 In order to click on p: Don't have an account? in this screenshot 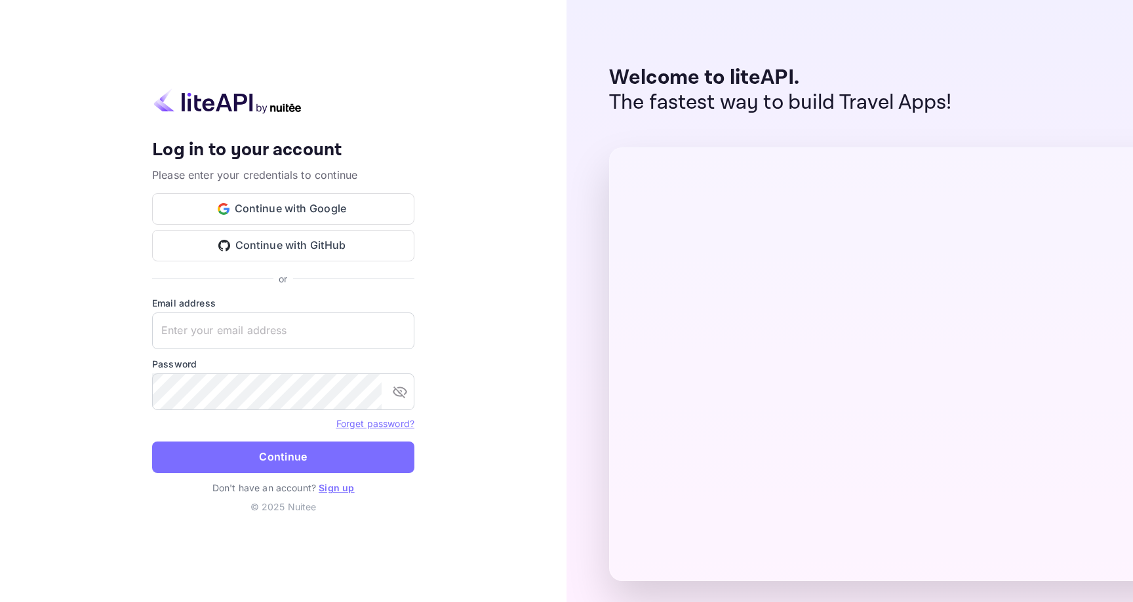, I will do `click(283, 488)`.